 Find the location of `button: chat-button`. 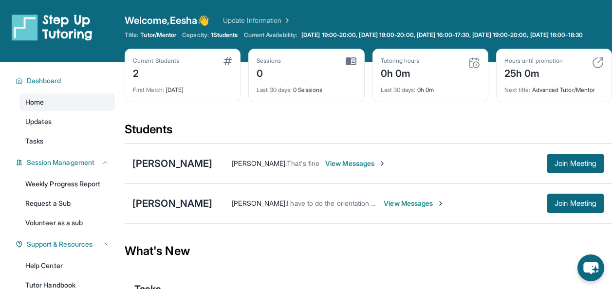

button: chat-button is located at coordinates (591, 268).